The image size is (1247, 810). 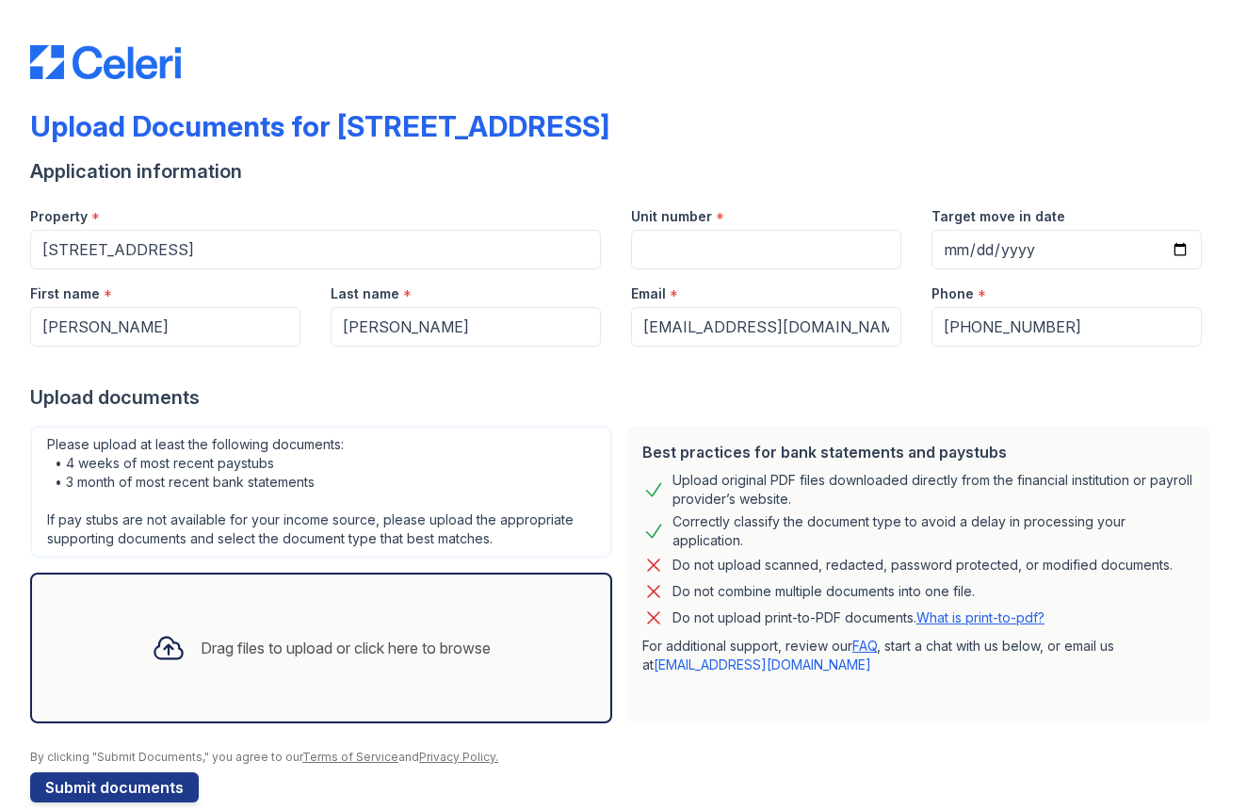 I want to click on div: Upload original PDF files downloaded directly from the financial institution or payroll provider’..., so click(x=934, y=490).